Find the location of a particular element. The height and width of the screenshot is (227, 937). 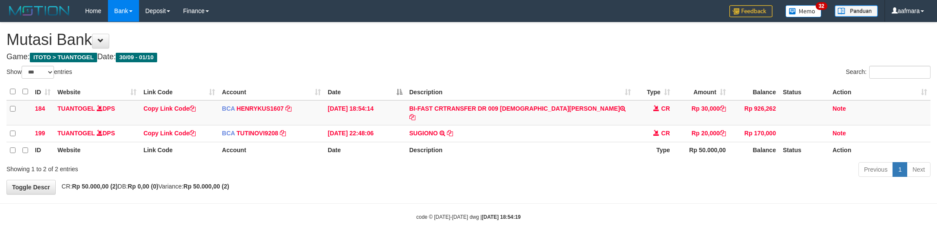

h1: Mutasi Bank is located at coordinates (468, 40).